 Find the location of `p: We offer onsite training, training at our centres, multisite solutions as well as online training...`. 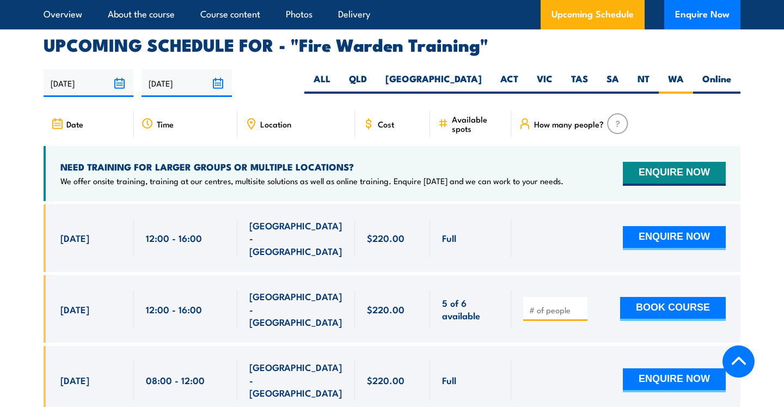

p: We offer onsite training, training at our centres, multisite solutions as well as online training... is located at coordinates (312, 181).